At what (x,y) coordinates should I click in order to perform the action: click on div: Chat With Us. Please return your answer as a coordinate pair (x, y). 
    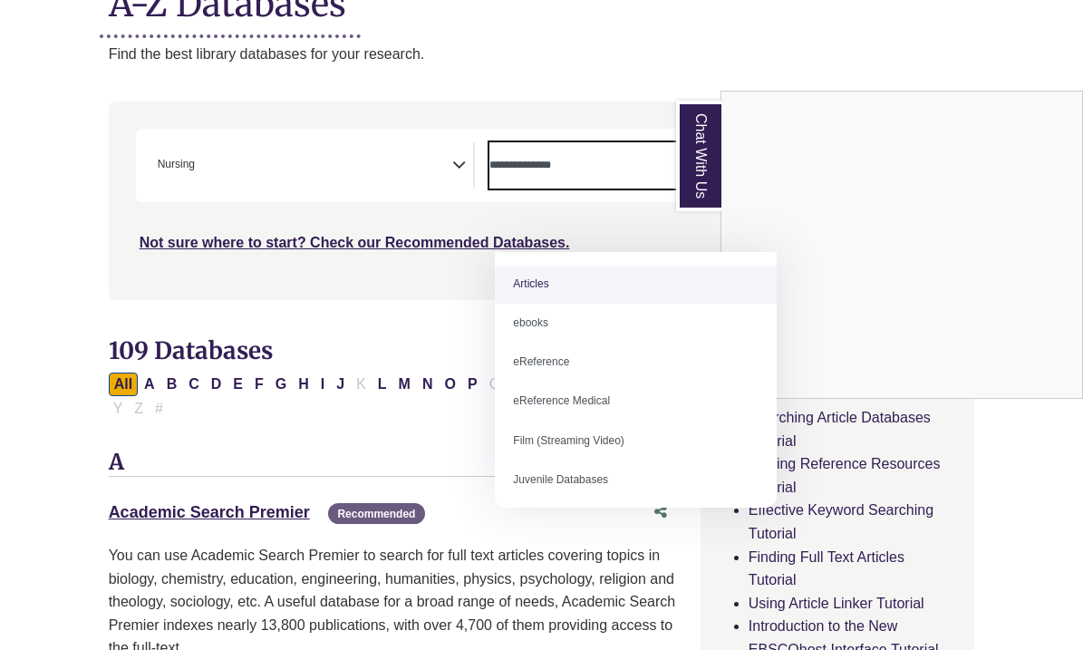
    Looking at the image, I should click on (901, 245).